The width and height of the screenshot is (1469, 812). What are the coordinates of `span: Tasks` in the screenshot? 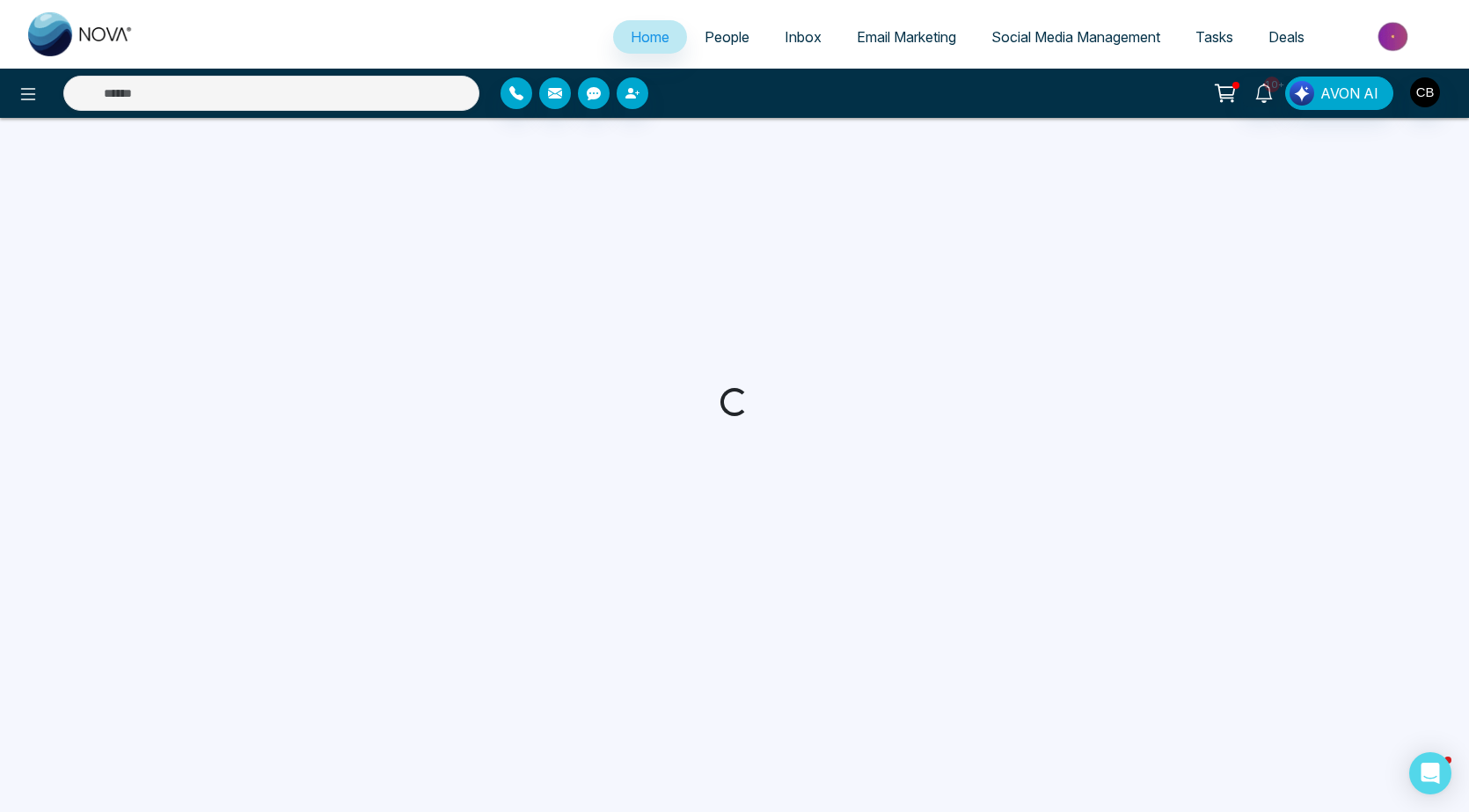 It's located at (1214, 37).